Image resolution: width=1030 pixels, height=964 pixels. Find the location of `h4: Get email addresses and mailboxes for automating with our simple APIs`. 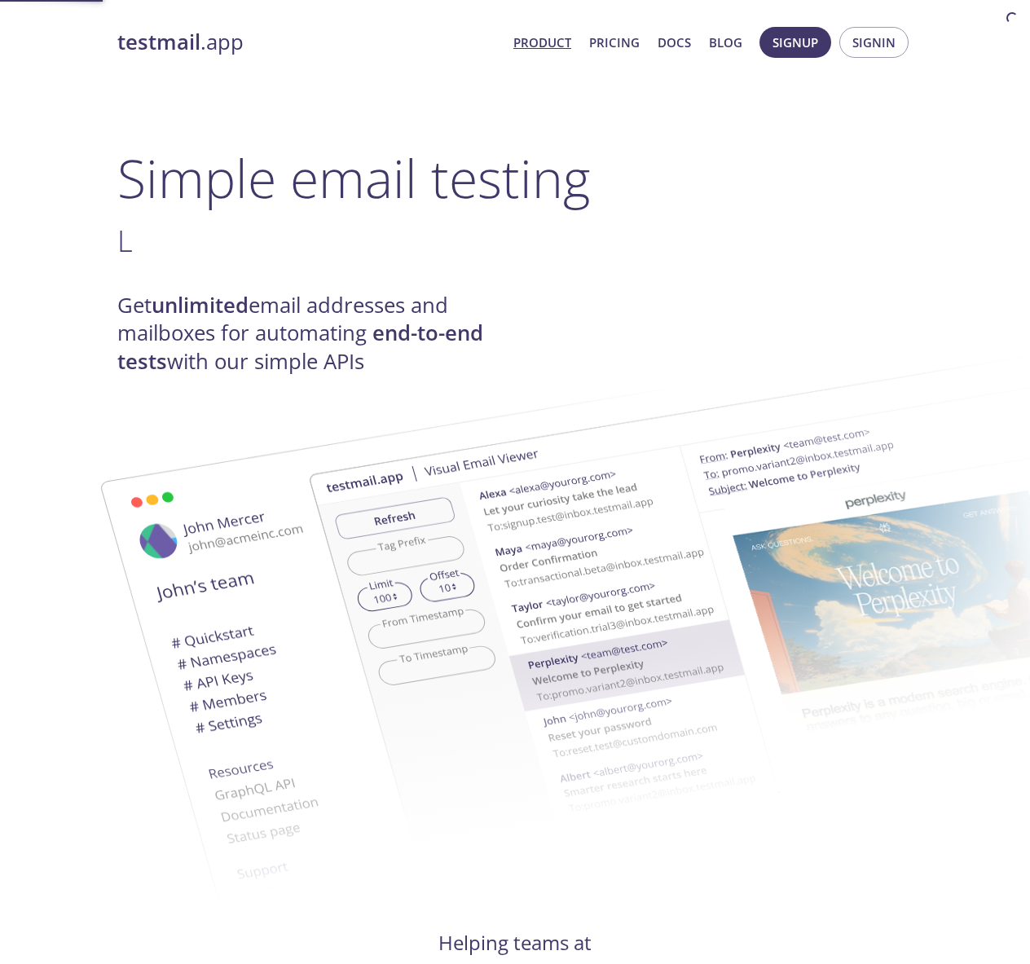

h4: Get email addresses and mailboxes for automating with our simple APIs is located at coordinates (316, 333).